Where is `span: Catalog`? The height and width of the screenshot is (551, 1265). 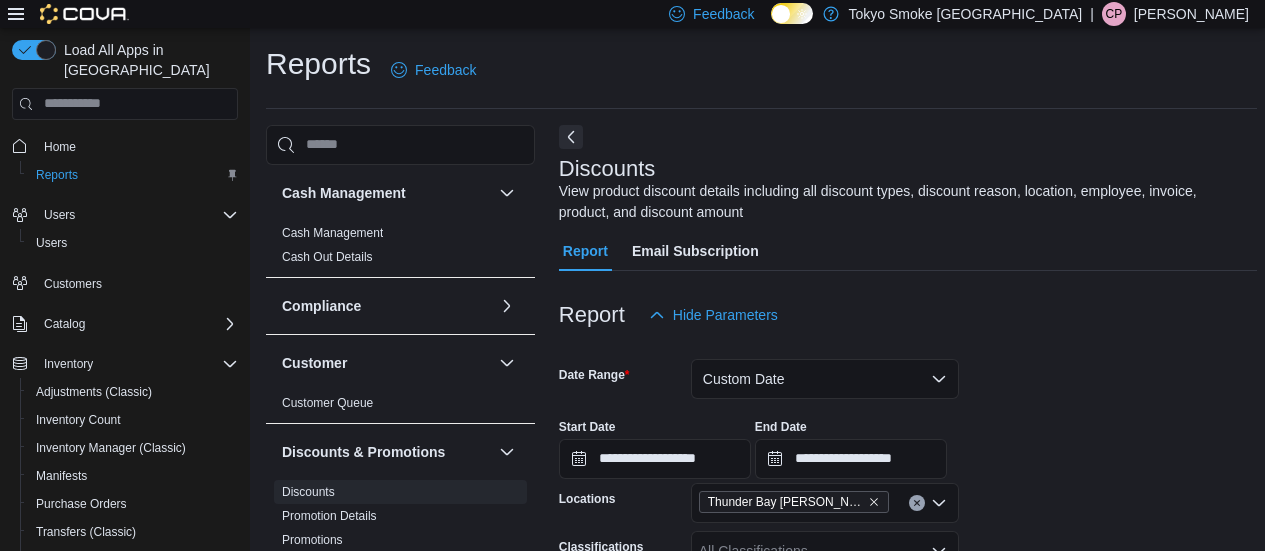 span: Catalog is located at coordinates (137, 324).